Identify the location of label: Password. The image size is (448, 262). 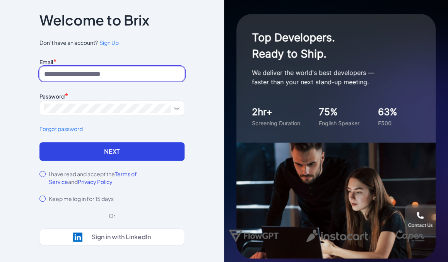
(52, 96).